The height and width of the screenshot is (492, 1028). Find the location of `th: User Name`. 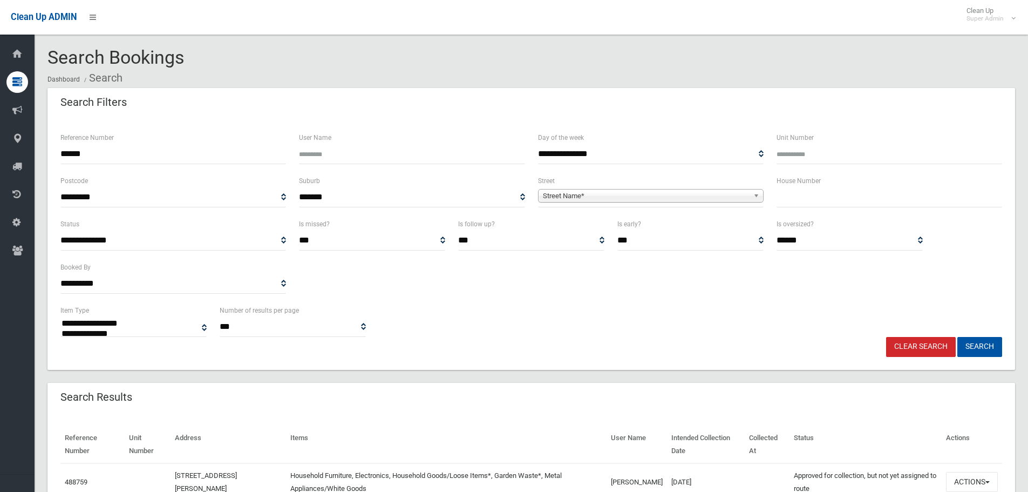

th: User Name is located at coordinates (637, 444).